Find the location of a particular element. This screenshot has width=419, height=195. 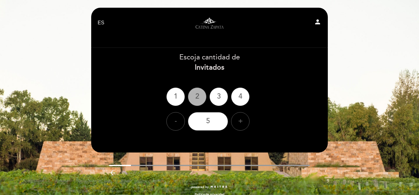

div: 2 is located at coordinates (197, 97).